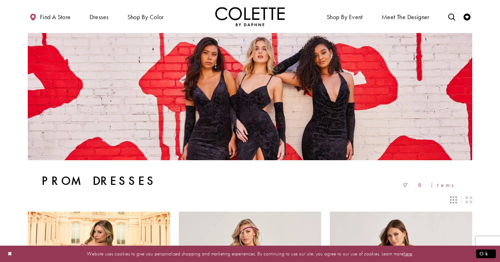 The image size is (500, 262). Describe the element at coordinates (55, 17) in the screenshot. I see `span: Find a store` at that location.